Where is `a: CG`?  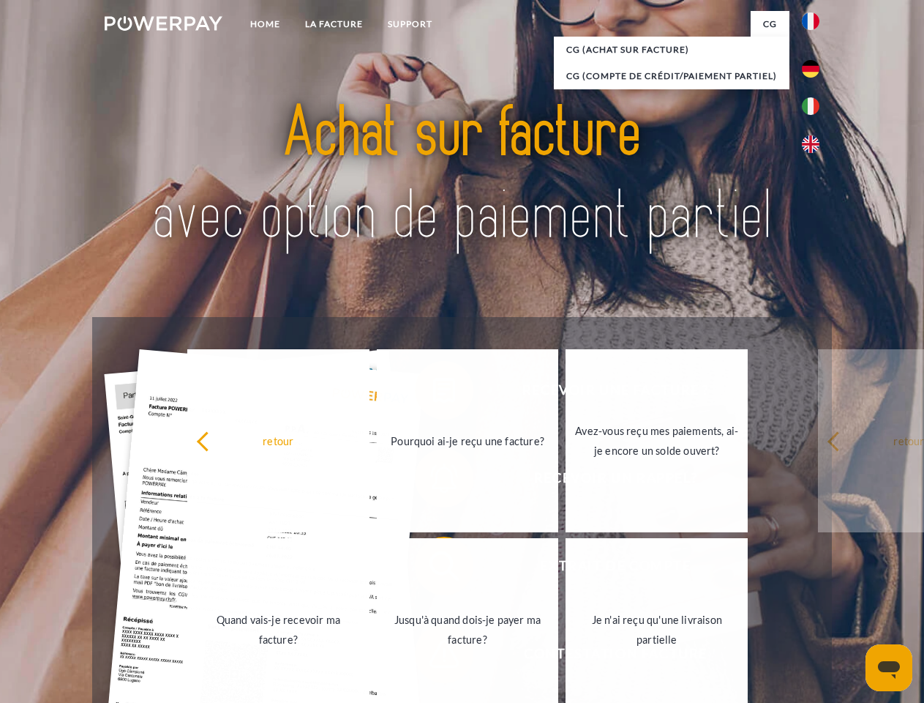
a: CG is located at coordinates (770, 24).